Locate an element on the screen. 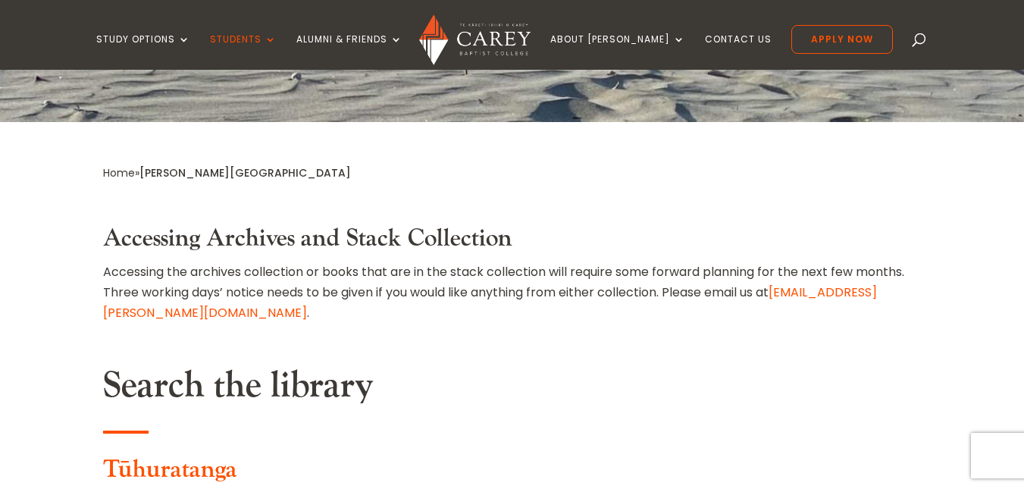 This screenshot has height=489, width=1024. a: Alumni & Friends is located at coordinates (349, 52).